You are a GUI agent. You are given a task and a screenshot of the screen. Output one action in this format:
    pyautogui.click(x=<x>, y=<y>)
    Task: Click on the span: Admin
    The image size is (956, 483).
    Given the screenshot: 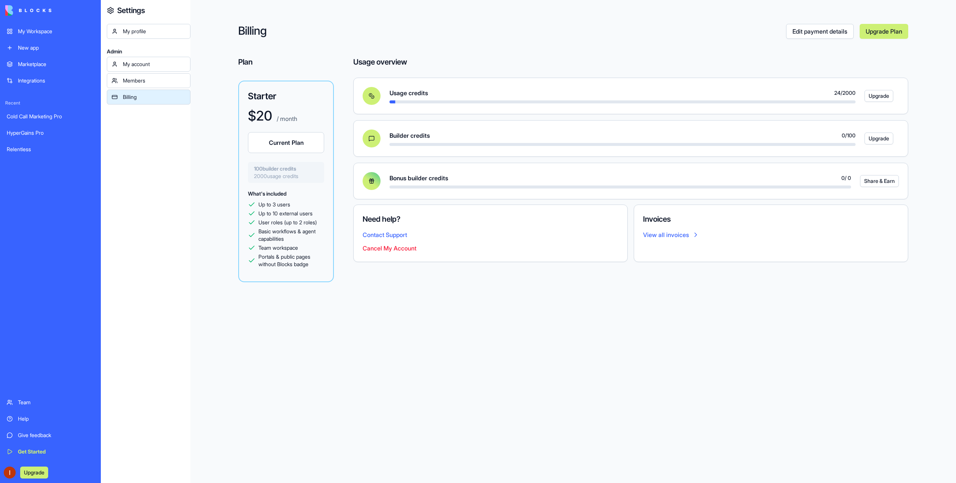 What is the action you would take?
    pyautogui.click(x=149, y=52)
    